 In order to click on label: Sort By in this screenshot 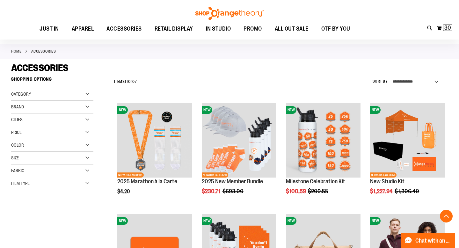, I will do `click(380, 81)`.